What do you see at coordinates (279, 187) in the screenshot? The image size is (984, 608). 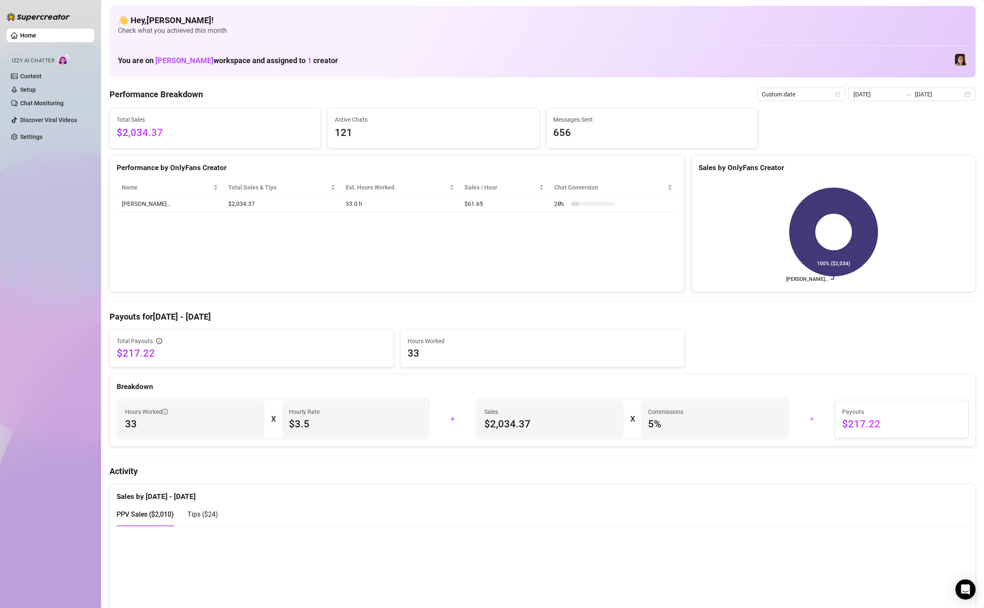 I see `span: Total Sales & Tips` at bounding box center [279, 187].